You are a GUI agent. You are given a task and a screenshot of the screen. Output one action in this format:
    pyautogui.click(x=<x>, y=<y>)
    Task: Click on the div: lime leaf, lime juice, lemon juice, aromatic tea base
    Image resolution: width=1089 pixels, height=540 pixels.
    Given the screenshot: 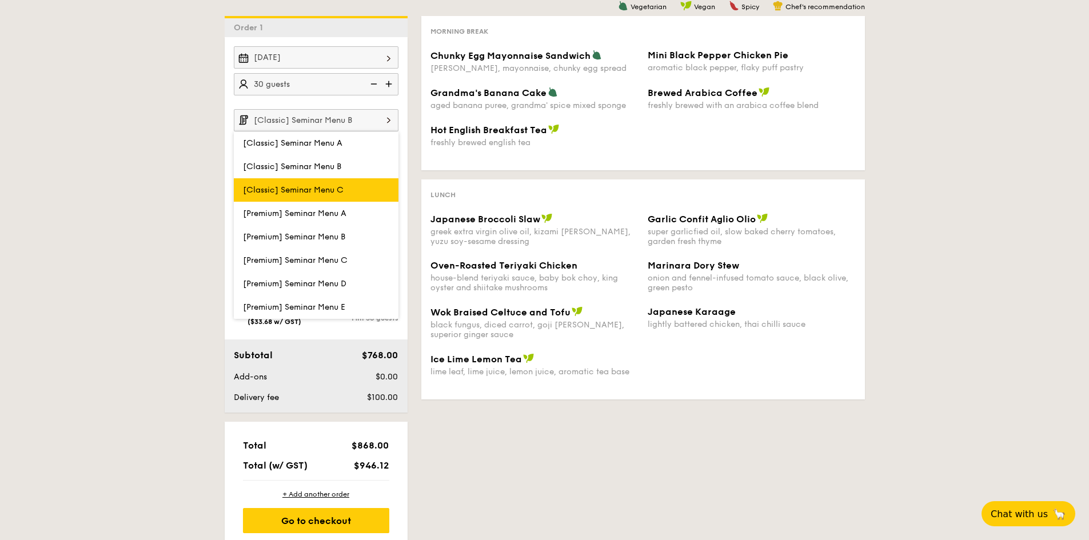 What is the action you would take?
    pyautogui.click(x=535, y=372)
    